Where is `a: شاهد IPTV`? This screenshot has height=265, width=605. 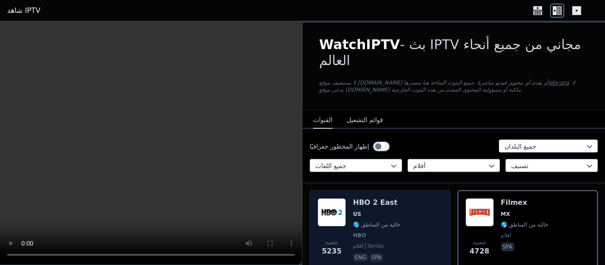 a: شاهد IPTV is located at coordinates (23, 11).